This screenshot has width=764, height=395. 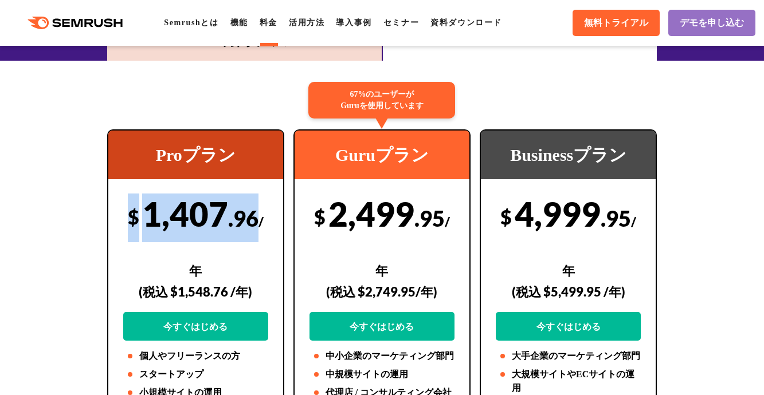 I want to click on a: 機能, so click(x=239, y=22).